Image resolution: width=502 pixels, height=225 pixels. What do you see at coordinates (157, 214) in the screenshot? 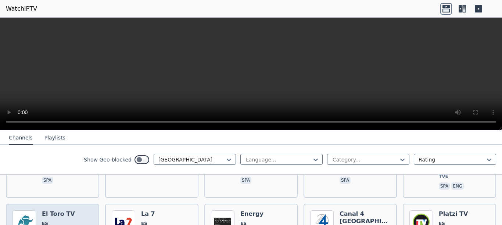
I see `h6: La 7` at bounding box center [157, 214].